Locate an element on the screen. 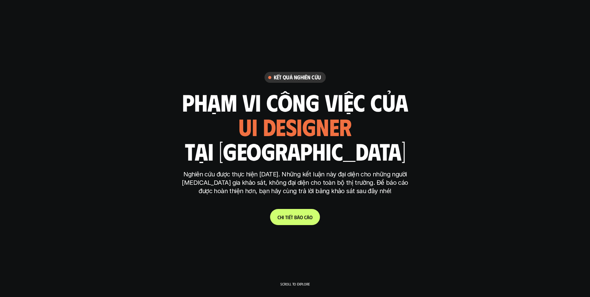 This screenshot has width=590, height=297. h1: phạm vi công việc của is located at coordinates (295, 102).